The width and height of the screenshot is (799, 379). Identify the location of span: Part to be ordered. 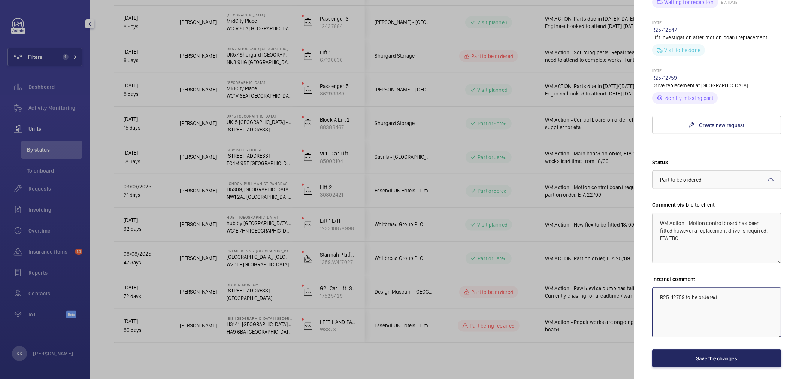
(681, 180).